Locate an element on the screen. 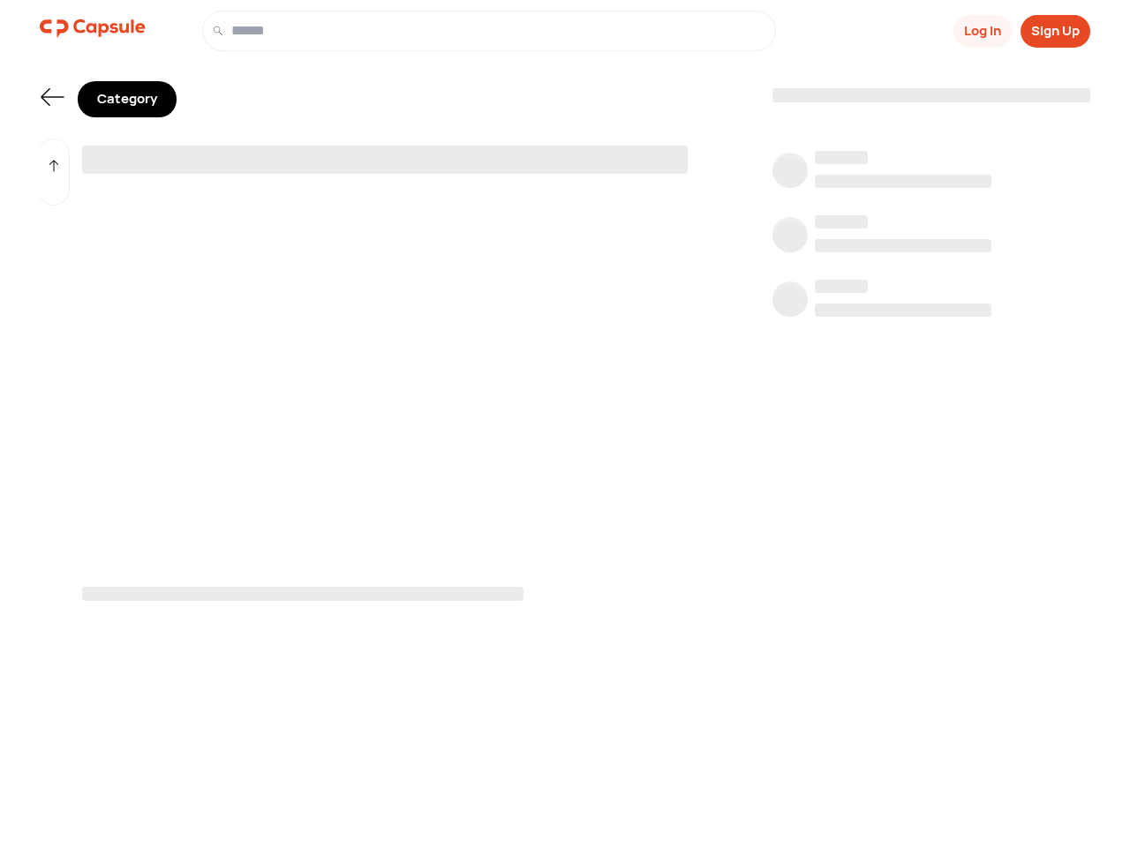 The height and width of the screenshot is (847, 1130). div: Category is located at coordinates (127, 99).